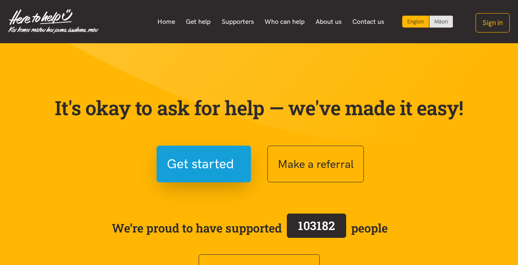  I want to click on button: Sign in, so click(492, 23).